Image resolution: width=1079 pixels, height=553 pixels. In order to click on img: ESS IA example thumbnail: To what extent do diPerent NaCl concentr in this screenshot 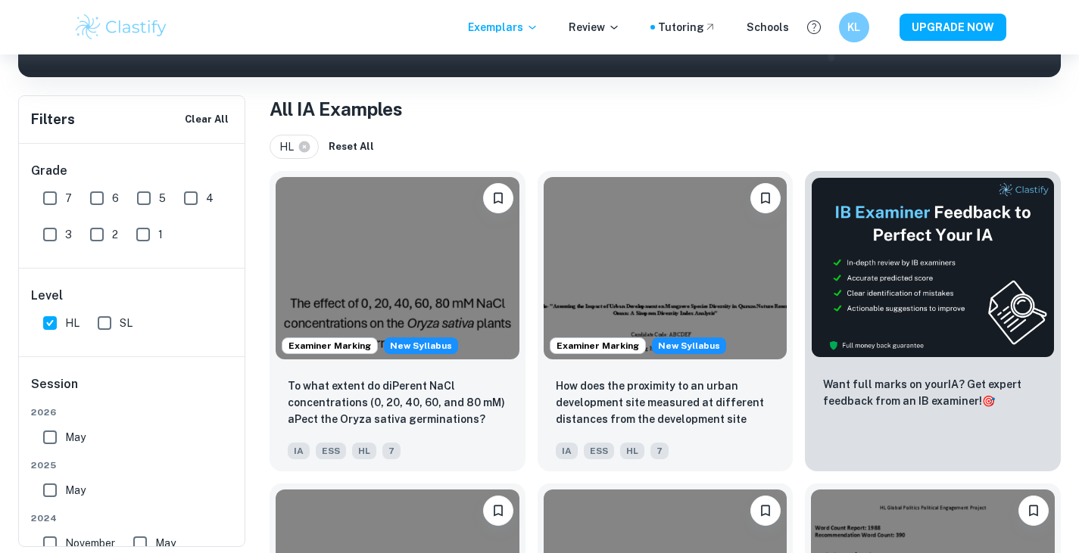, I will do `click(397, 268)`.